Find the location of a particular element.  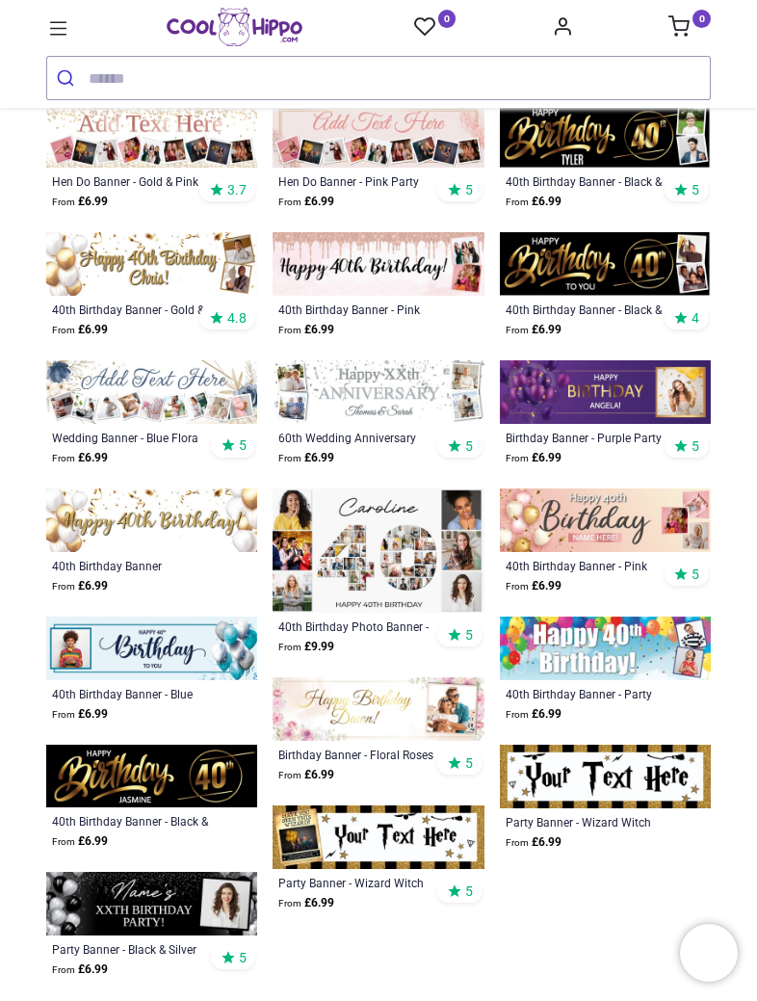

img: Personalised Wedding Banner - Blue Flora - Custom Text & 9 Photo Upload is located at coordinates (151, 392).